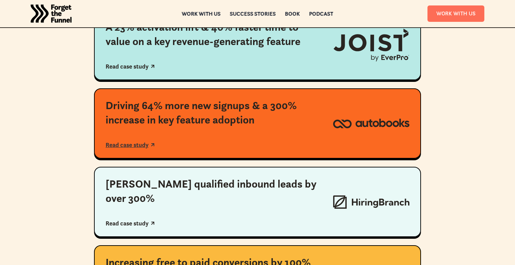 Image resolution: width=515 pixels, height=265 pixels. What do you see at coordinates (257, 123) in the screenshot?
I see `a: Driving 64% more new signups & a 300% increase in key feature adoptionRead case study` at bounding box center [257, 123].